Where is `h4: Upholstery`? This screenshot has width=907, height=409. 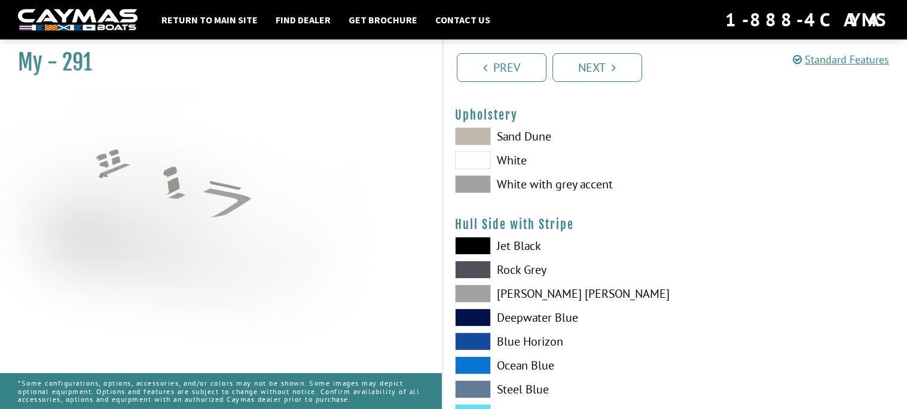
h4: Upholstery is located at coordinates (675, 115).